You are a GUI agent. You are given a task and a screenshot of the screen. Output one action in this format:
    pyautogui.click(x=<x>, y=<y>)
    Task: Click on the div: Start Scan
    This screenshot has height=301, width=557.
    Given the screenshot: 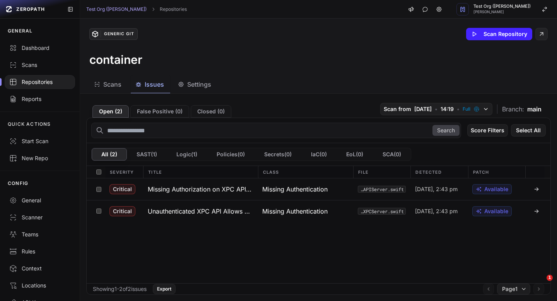 What is the action you would take?
    pyautogui.click(x=40, y=141)
    